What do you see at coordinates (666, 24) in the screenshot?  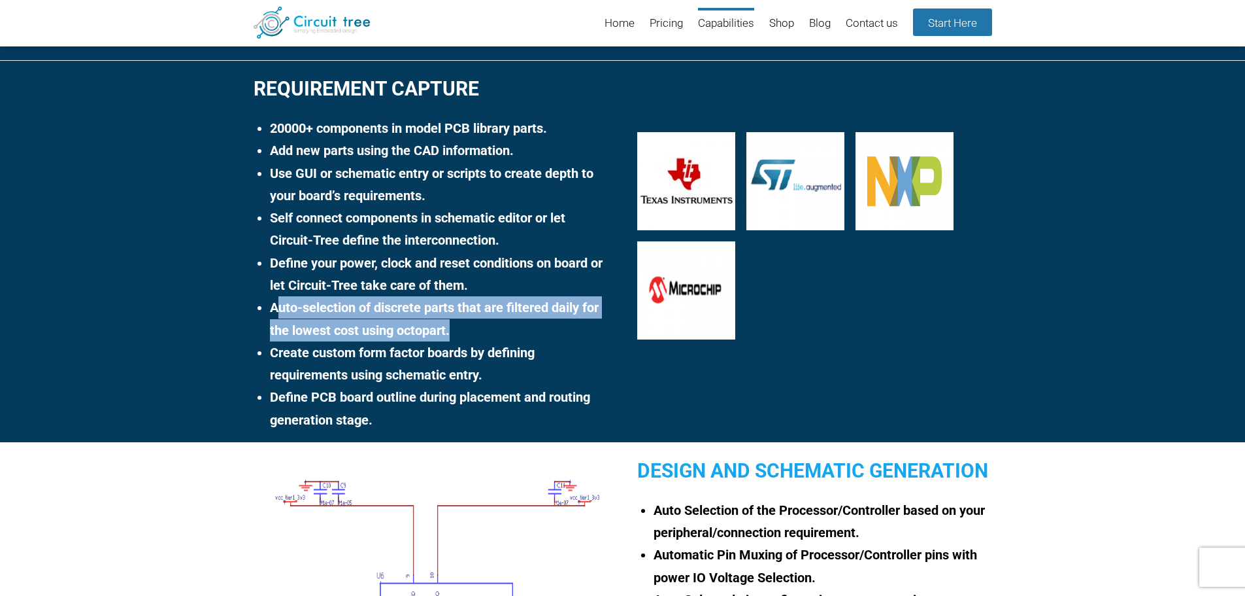 I see `a: Pricing` at bounding box center [666, 24].